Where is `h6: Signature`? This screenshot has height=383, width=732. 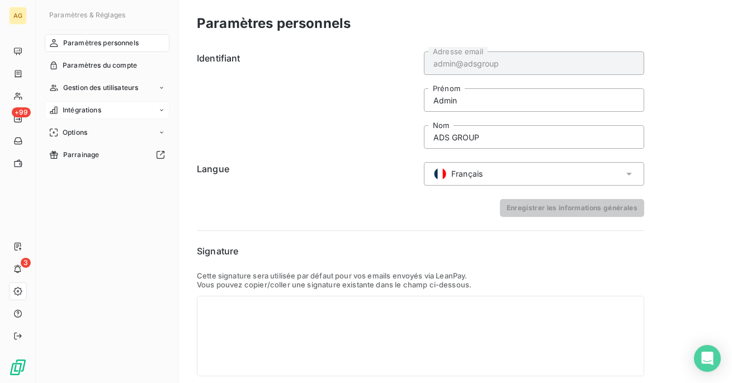
h6: Signature is located at coordinates (421, 251).